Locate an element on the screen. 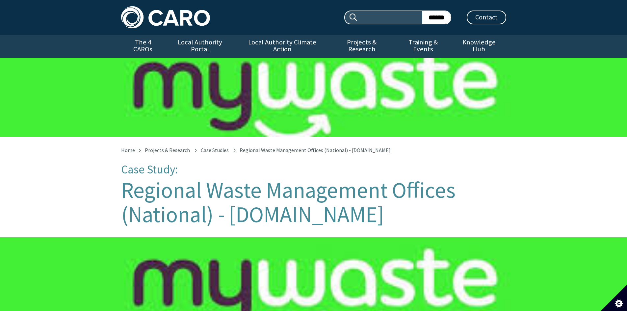 The width and height of the screenshot is (627, 311). a: Contact is located at coordinates (487, 17).